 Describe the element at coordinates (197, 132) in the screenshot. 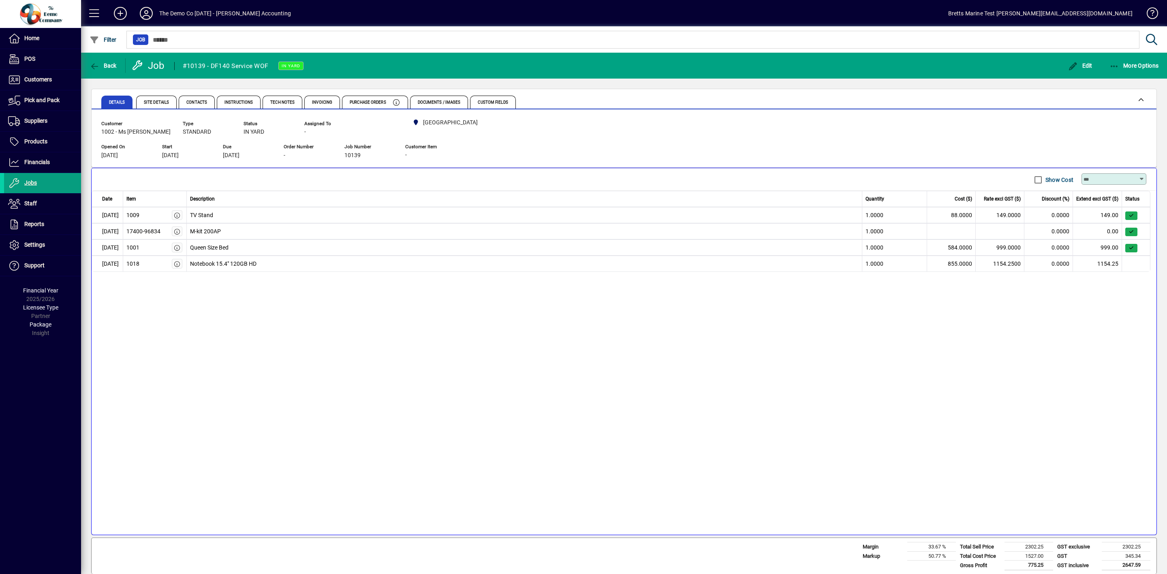

I see `span: STANDARD` at that location.